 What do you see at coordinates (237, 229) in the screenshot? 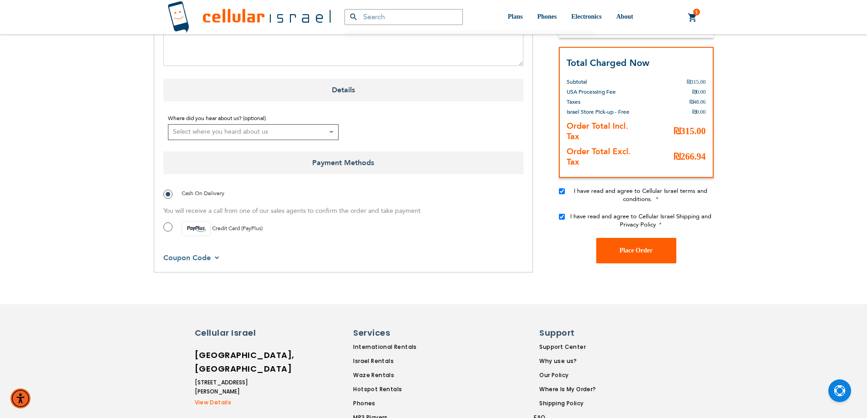
I see `span: Credit Card (PayPlus)` at bounding box center [237, 229].